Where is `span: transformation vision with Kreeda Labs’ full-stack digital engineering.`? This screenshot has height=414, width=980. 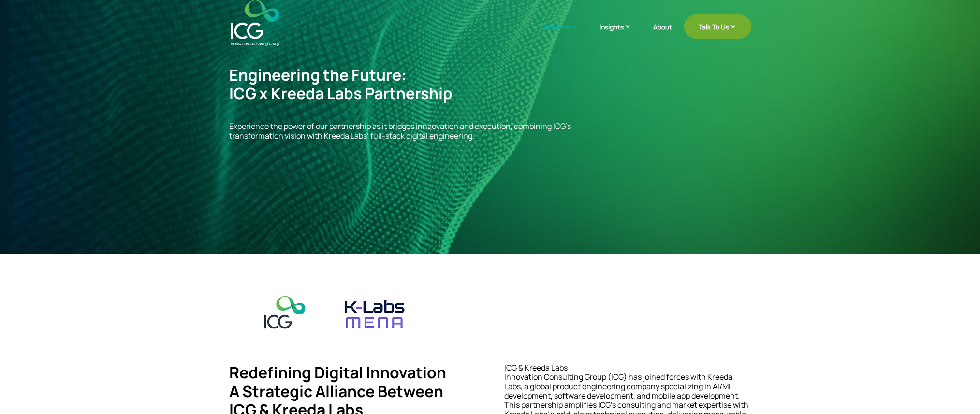 span: transformation vision with Kreeda Labs’ full-stack digital engineering. is located at coordinates (351, 136).